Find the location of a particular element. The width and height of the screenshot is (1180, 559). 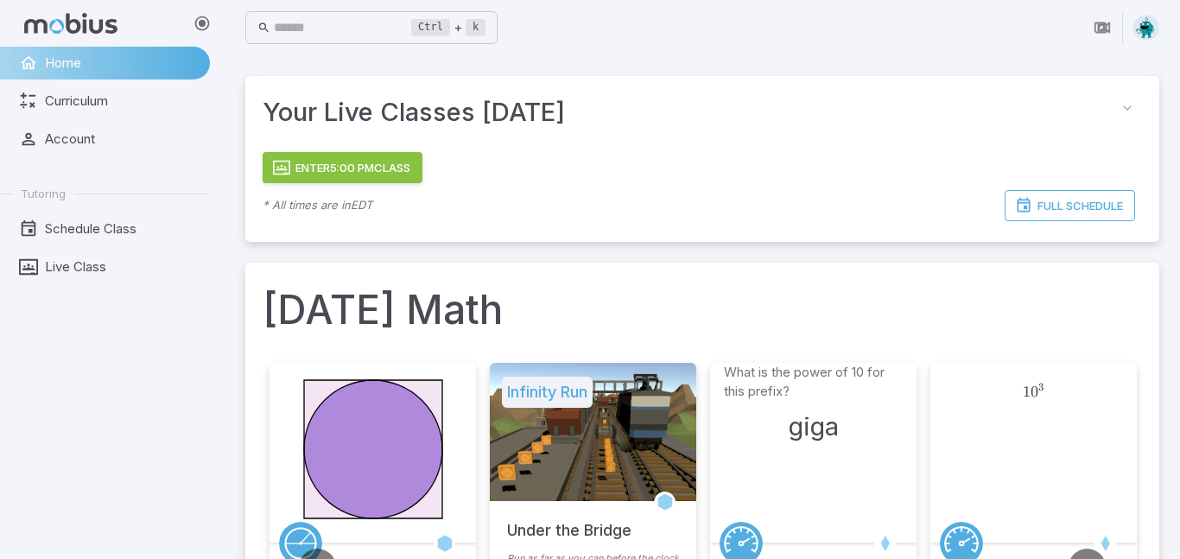

span: Tutoring is located at coordinates (43, 194).